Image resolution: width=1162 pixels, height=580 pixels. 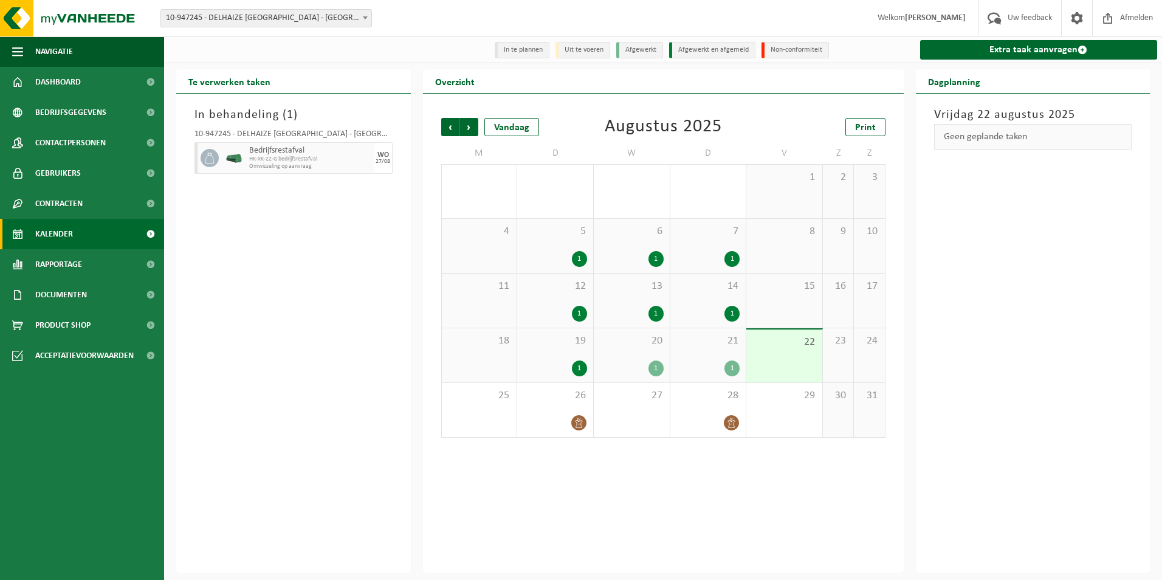 What do you see at coordinates (266, 18) in the screenshot?
I see `span: 10-947245 - DELHAIZE SINT-MICHIELS - SINT-MICHIELS` at bounding box center [266, 18].